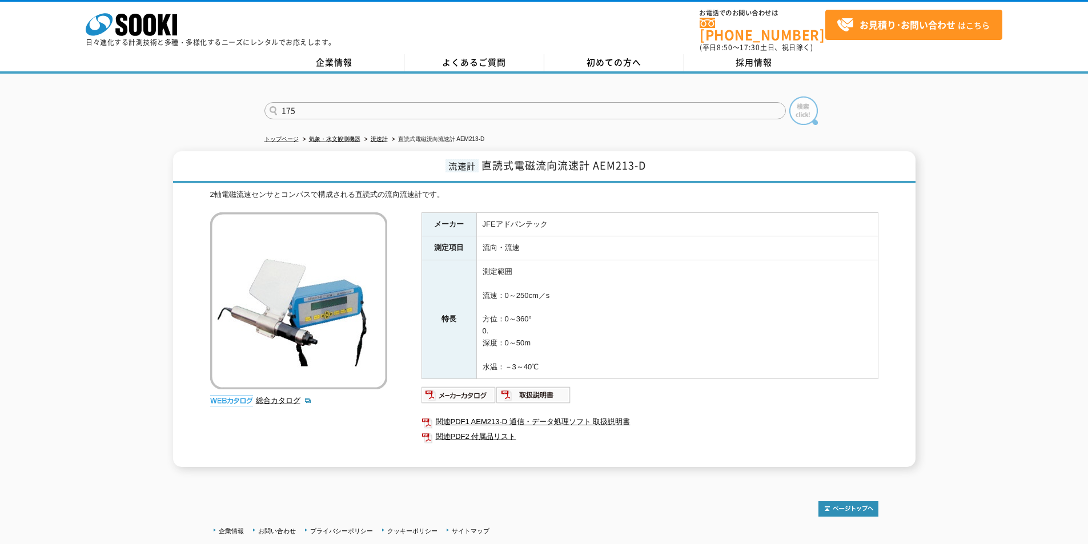 The image size is (1088, 544). What do you see at coordinates (449, 224) in the screenshot?
I see `th: メーカー` at bounding box center [449, 224].